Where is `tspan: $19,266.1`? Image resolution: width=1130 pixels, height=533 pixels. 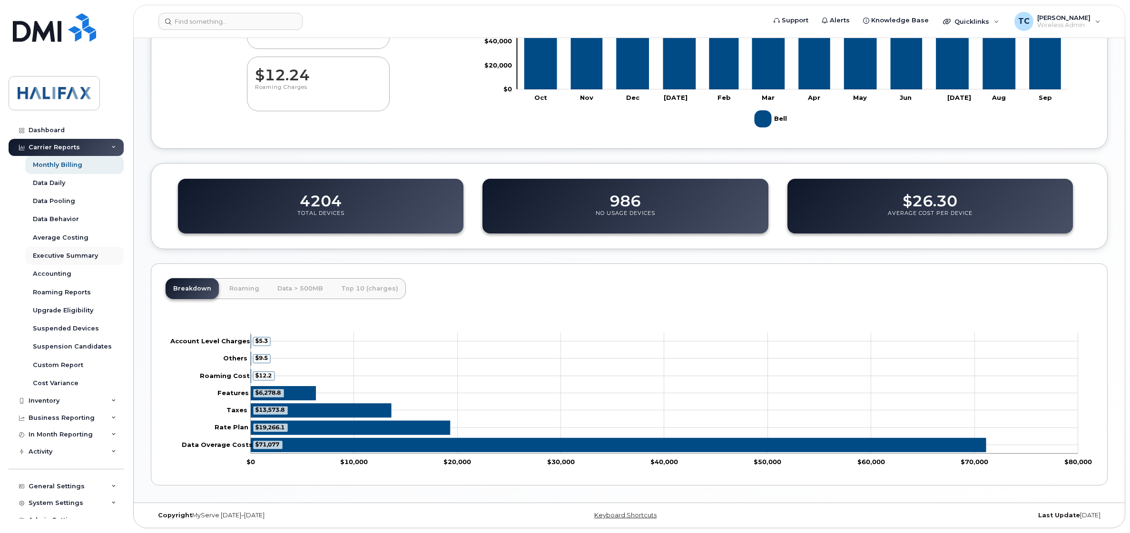
tspan: $19,266.1 is located at coordinates (270, 427).